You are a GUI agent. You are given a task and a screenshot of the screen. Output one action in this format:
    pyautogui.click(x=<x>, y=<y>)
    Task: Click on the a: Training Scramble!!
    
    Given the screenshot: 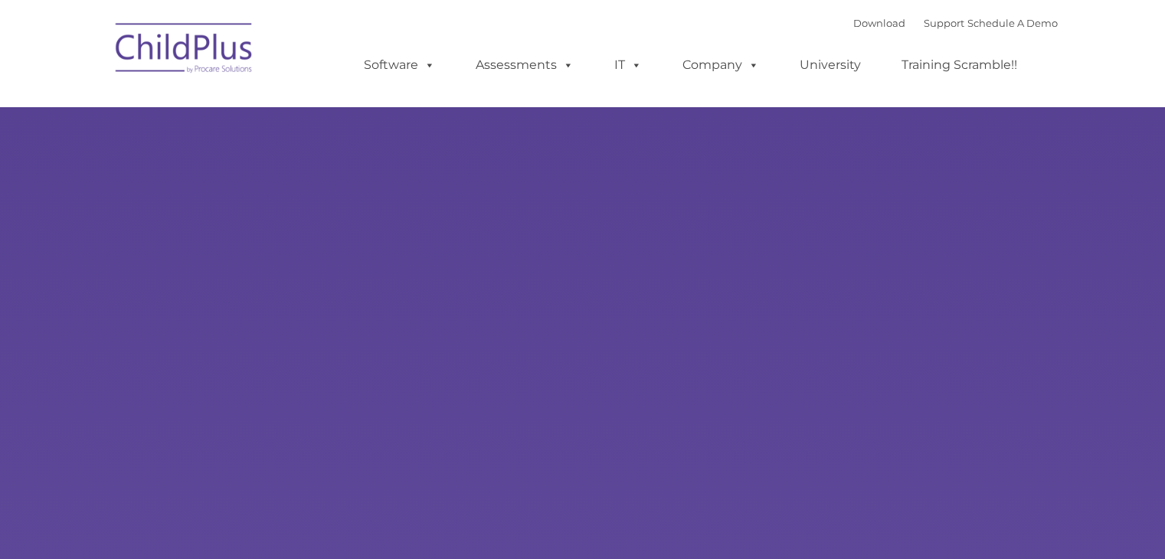 What is the action you would take?
    pyautogui.click(x=959, y=65)
    